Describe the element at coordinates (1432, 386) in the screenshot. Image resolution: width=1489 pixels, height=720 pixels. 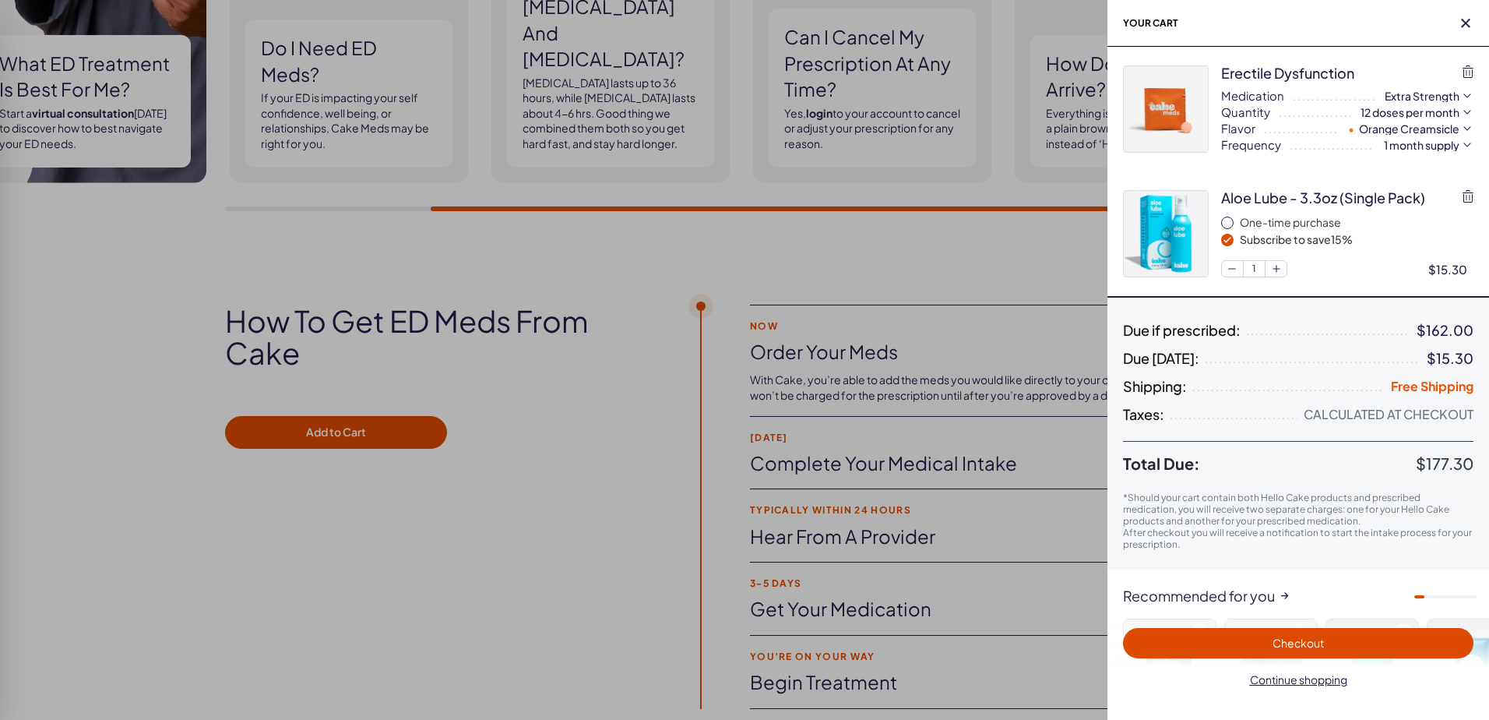
I see `span: Free Shipping` at that location.